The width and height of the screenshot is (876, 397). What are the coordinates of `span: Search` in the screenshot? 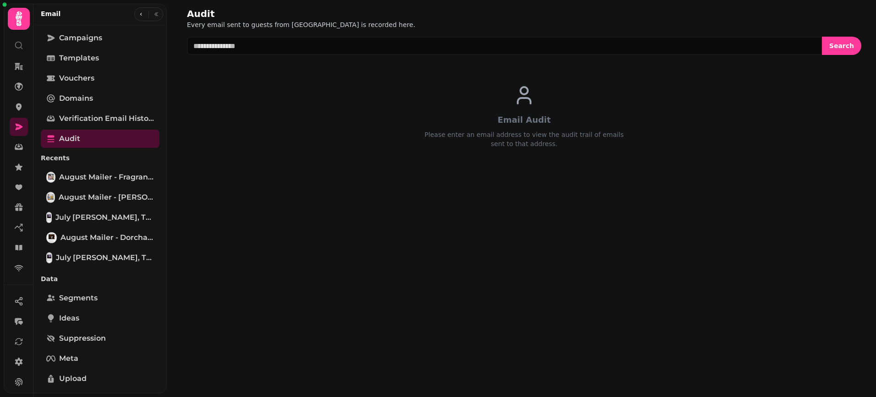 It's located at (842, 46).